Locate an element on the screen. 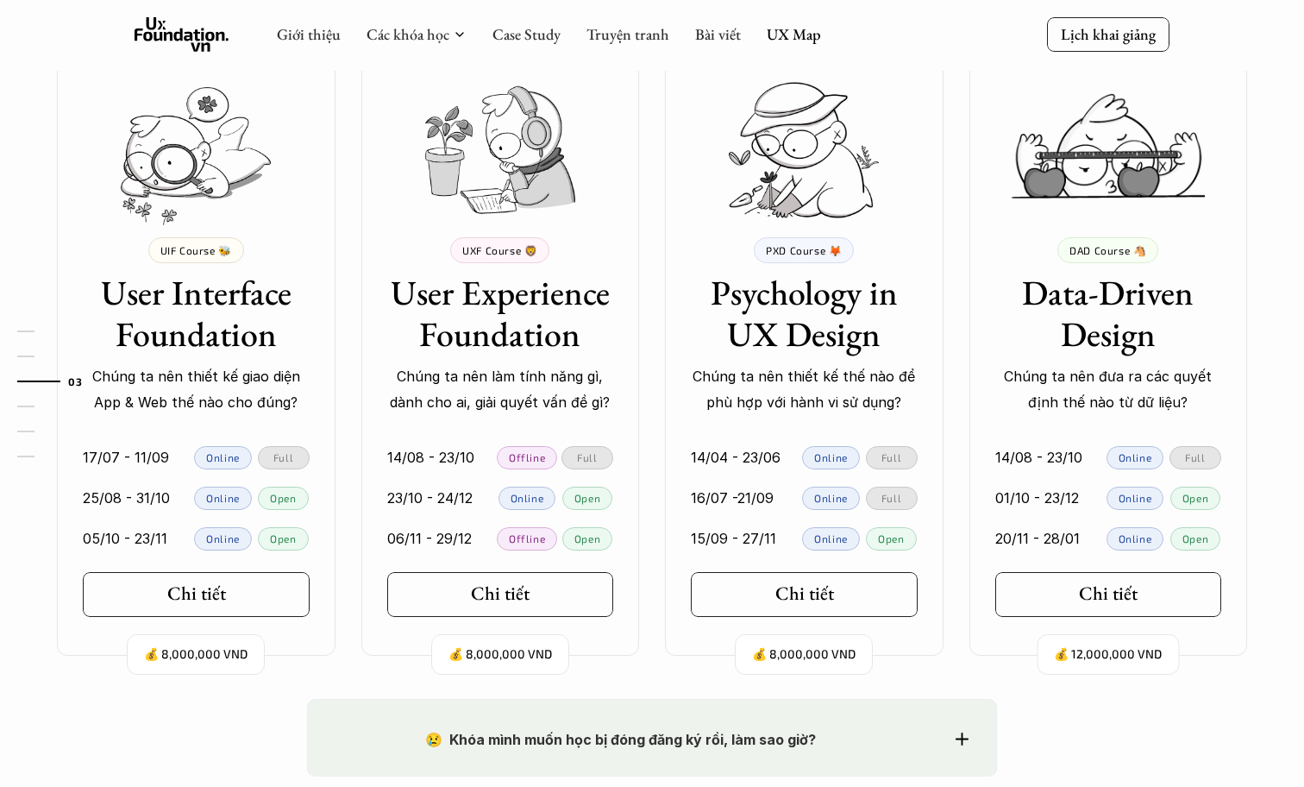  h3: Psychology in UX Design is located at coordinates (804, 313).